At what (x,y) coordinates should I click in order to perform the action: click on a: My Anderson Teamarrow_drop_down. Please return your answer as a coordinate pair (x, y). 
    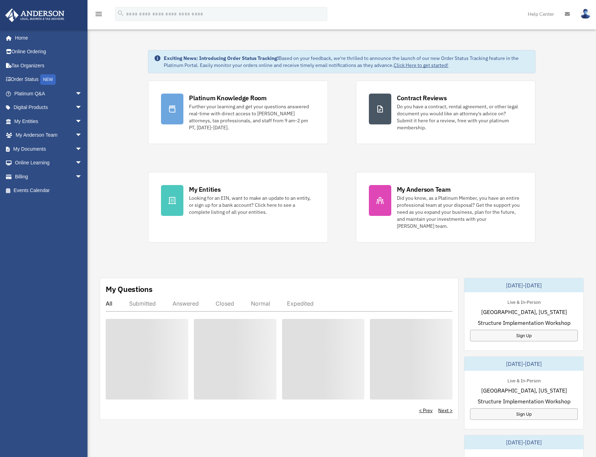
    Looking at the image, I should click on (49, 135).